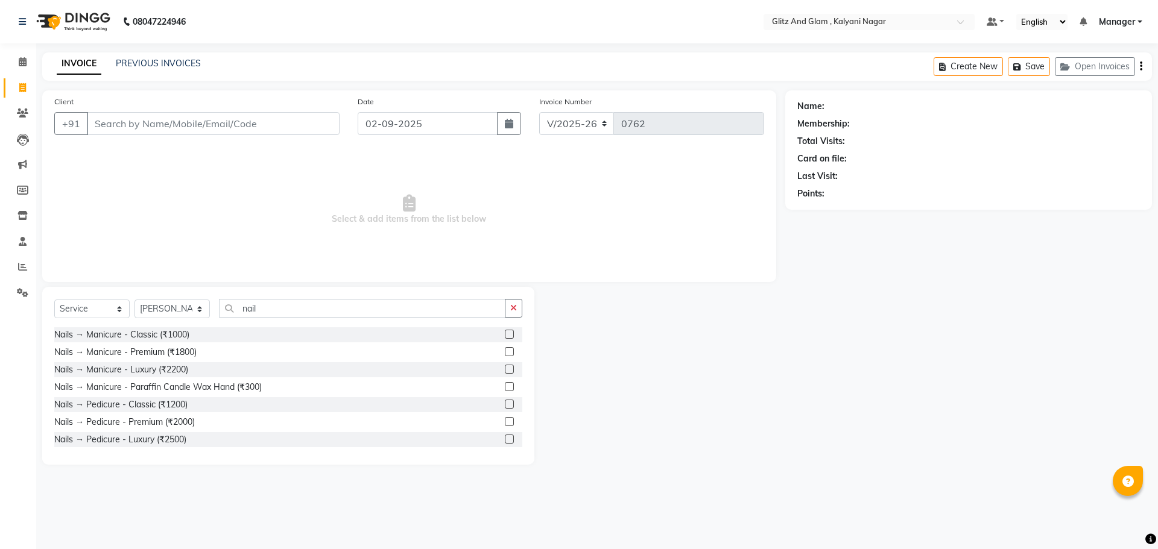 The image size is (1158, 549). I want to click on div: Membership:, so click(823, 124).